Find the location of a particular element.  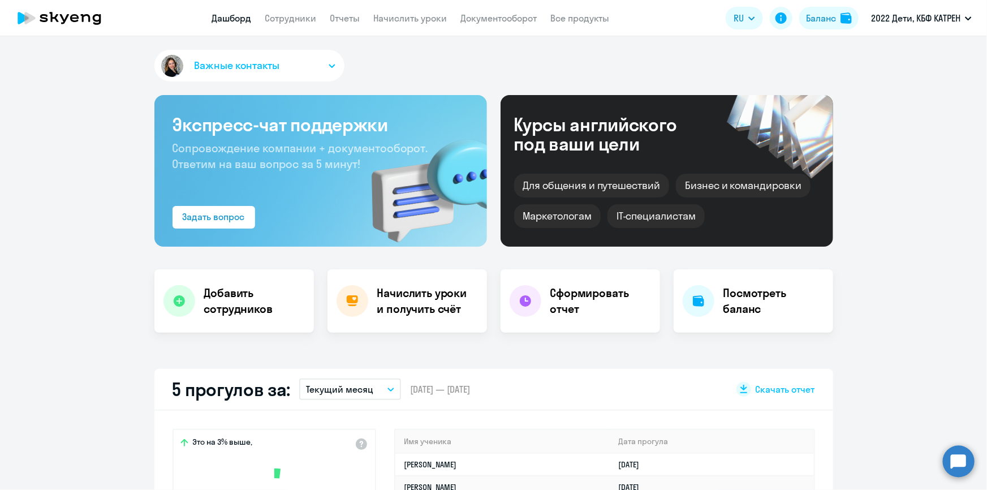

span: Это на 3% выше, is located at coordinates (223, 443).